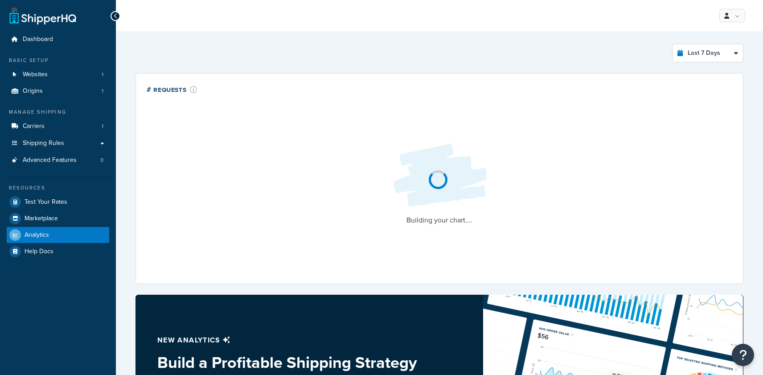 The image size is (763, 375). What do you see at coordinates (39, 251) in the screenshot?
I see `span: Help Docs` at bounding box center [39, 251].